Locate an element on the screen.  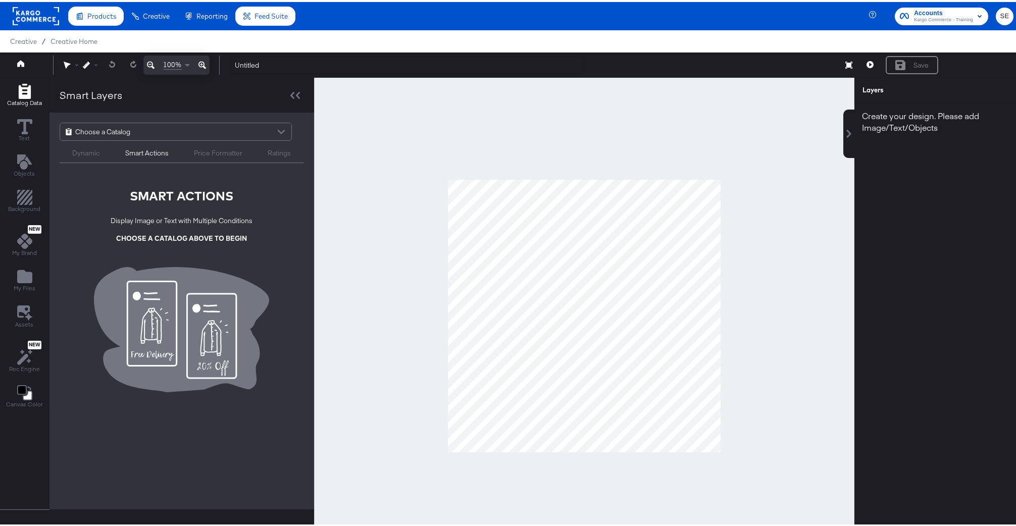
span: Feed Suite is located at coordinates (271, 14).